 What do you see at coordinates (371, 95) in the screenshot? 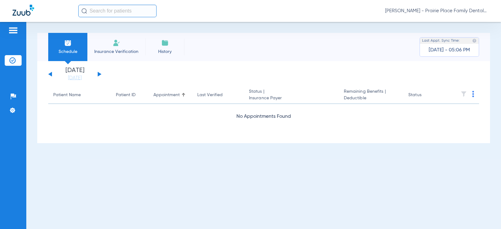
I see `th: Remaining Benefits |` at bounding box center [371, 95].